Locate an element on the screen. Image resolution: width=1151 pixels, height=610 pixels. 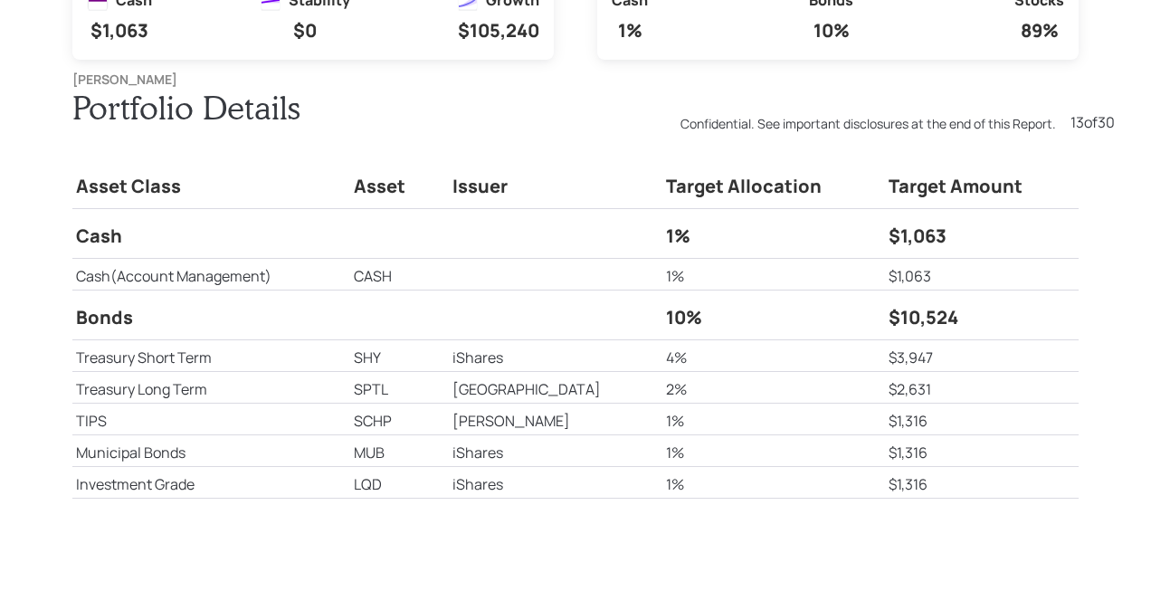
td: SPTL is located at coordinates (400, 387).